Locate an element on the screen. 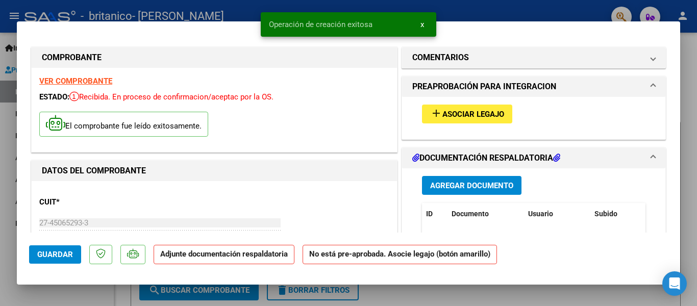  p: CUIT is located at coordinates (92, 202).